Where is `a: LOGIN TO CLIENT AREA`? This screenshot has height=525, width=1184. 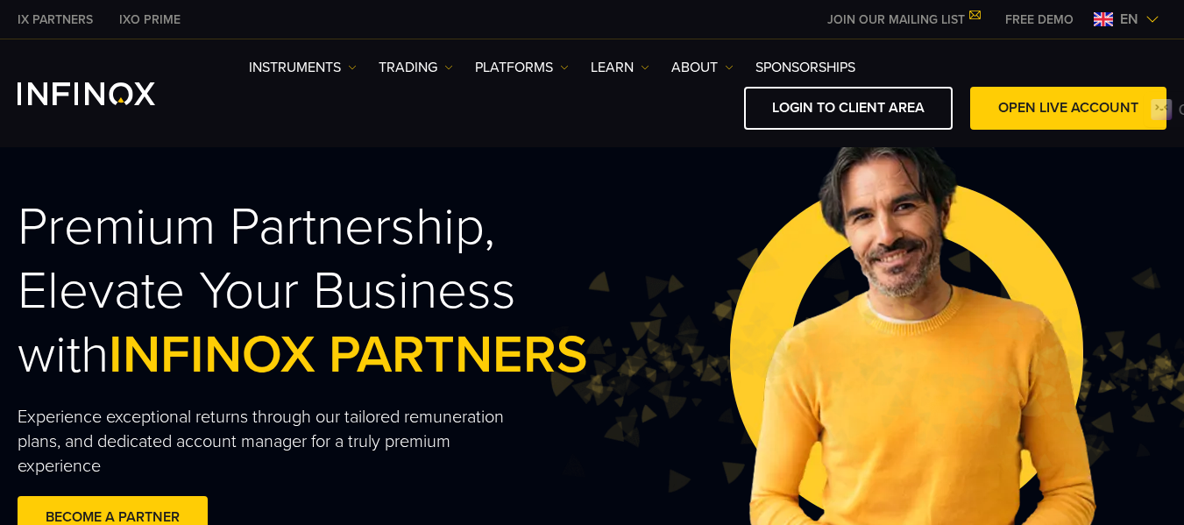 a: LOGIN TO CLIENT AREA is located at coordinates (848, 108).